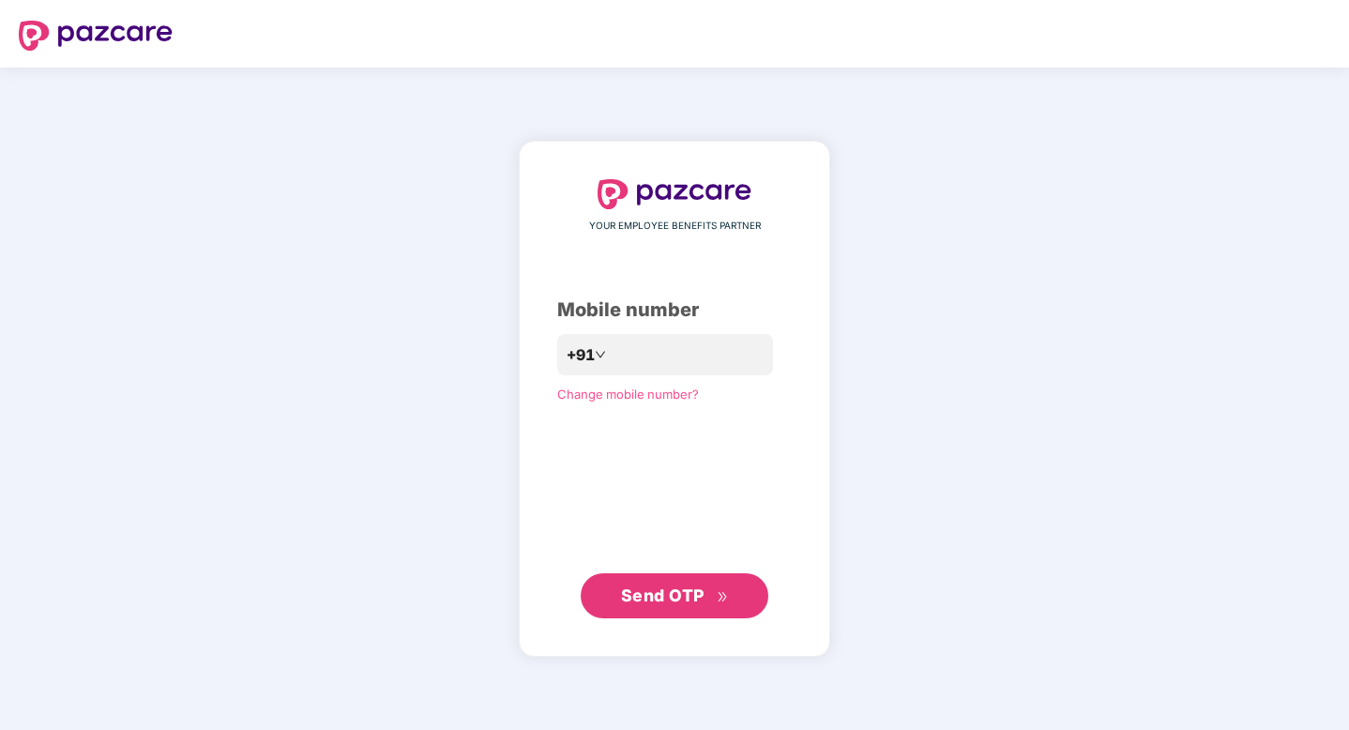  What do you see at coordinates (627, 394) in the screenshot?
I see `span: Change mobile number?` at bounding box center [627, 394].